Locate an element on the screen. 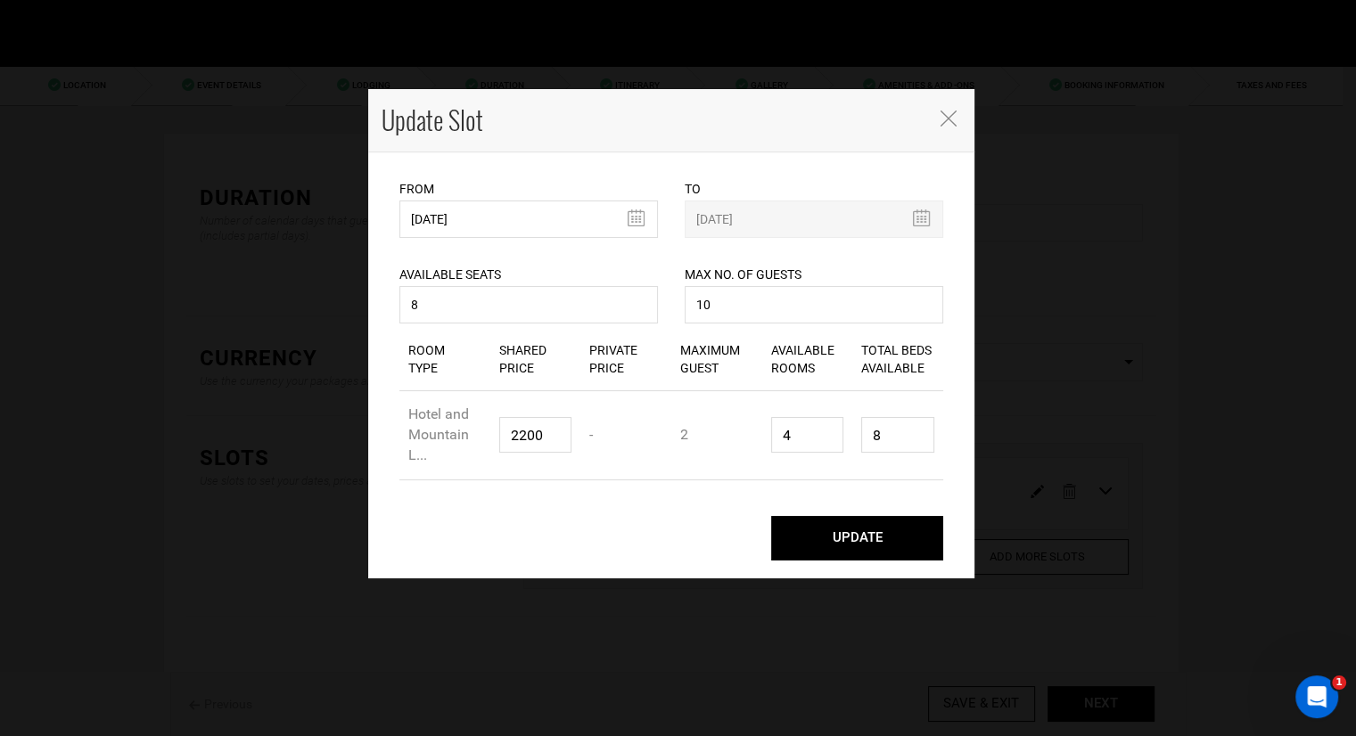 Image resolution: width=1356 pixels, height=736 pixels. span: 1 is located at coordinates (1339, 683).